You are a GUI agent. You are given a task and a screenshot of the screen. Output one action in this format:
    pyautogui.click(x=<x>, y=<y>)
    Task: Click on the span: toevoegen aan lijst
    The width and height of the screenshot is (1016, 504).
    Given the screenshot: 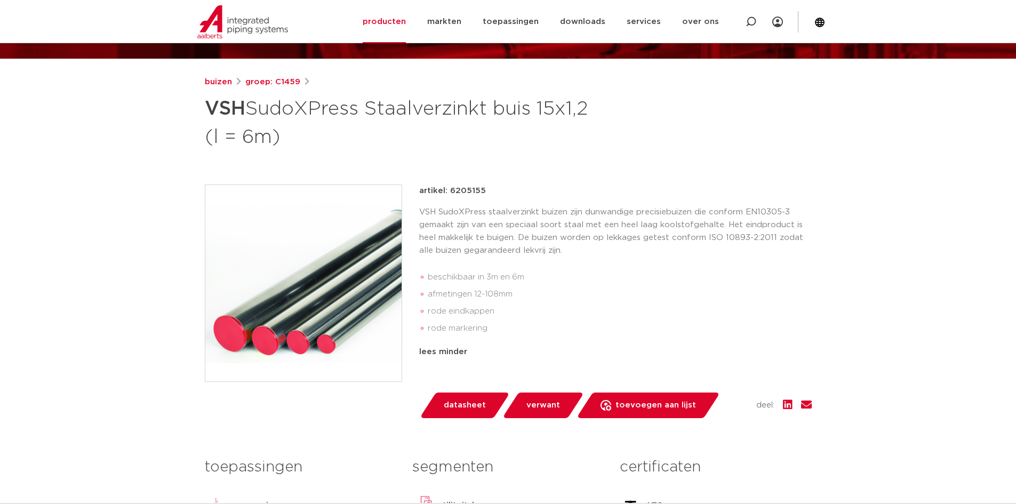 What is the action you would take?
    pyautogui.click(x=655, y=405)
    